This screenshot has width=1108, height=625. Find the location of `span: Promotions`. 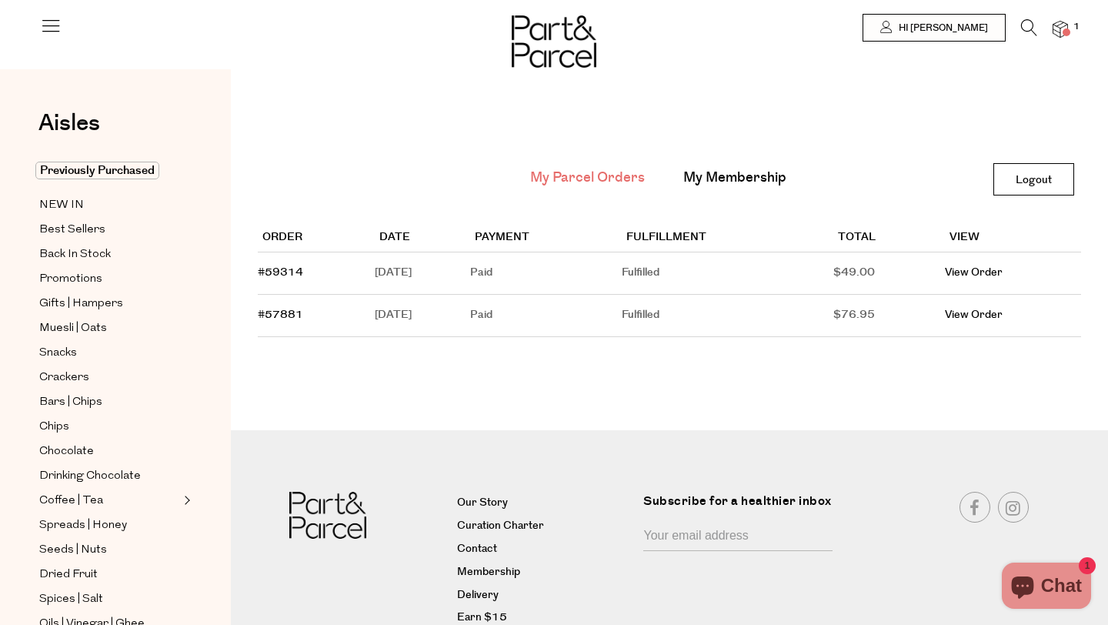

span: Promotions is located at coordinates (71, 279).